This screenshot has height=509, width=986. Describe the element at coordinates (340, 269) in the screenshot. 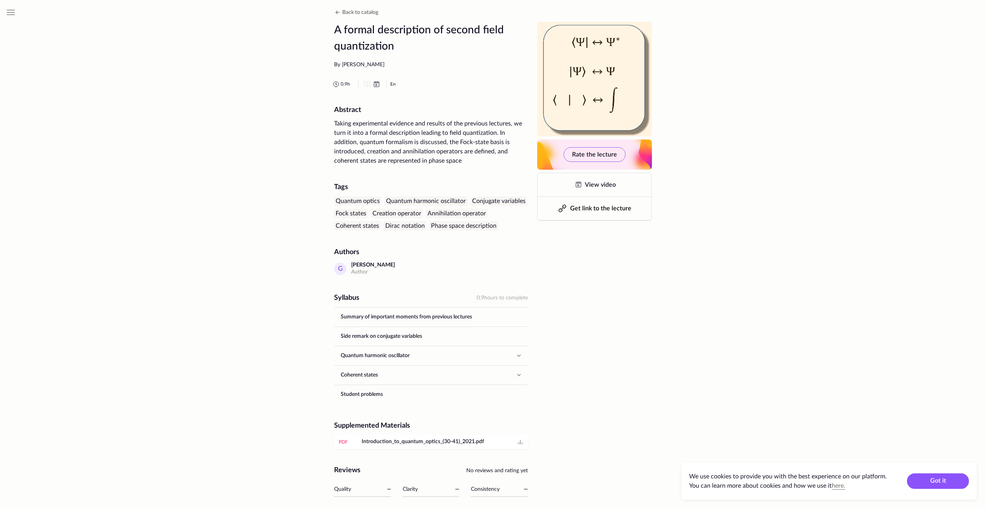

I see `div: G` at that location.